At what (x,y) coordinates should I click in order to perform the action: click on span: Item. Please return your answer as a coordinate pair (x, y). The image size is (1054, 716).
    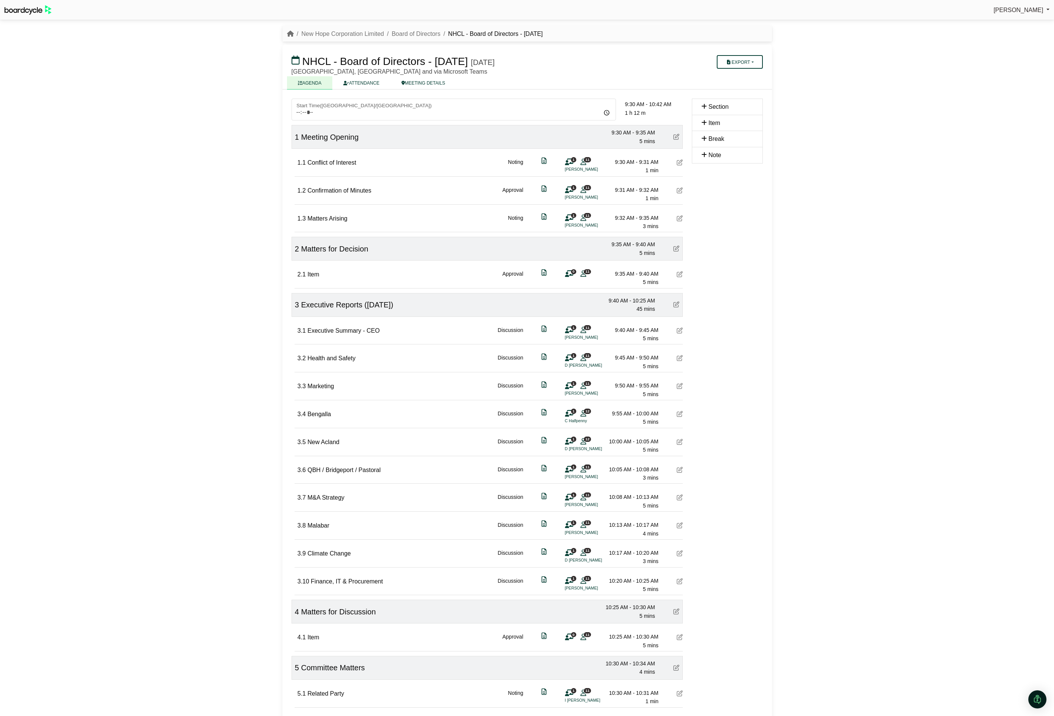
    Looking at the image, I should click on (313, 637).